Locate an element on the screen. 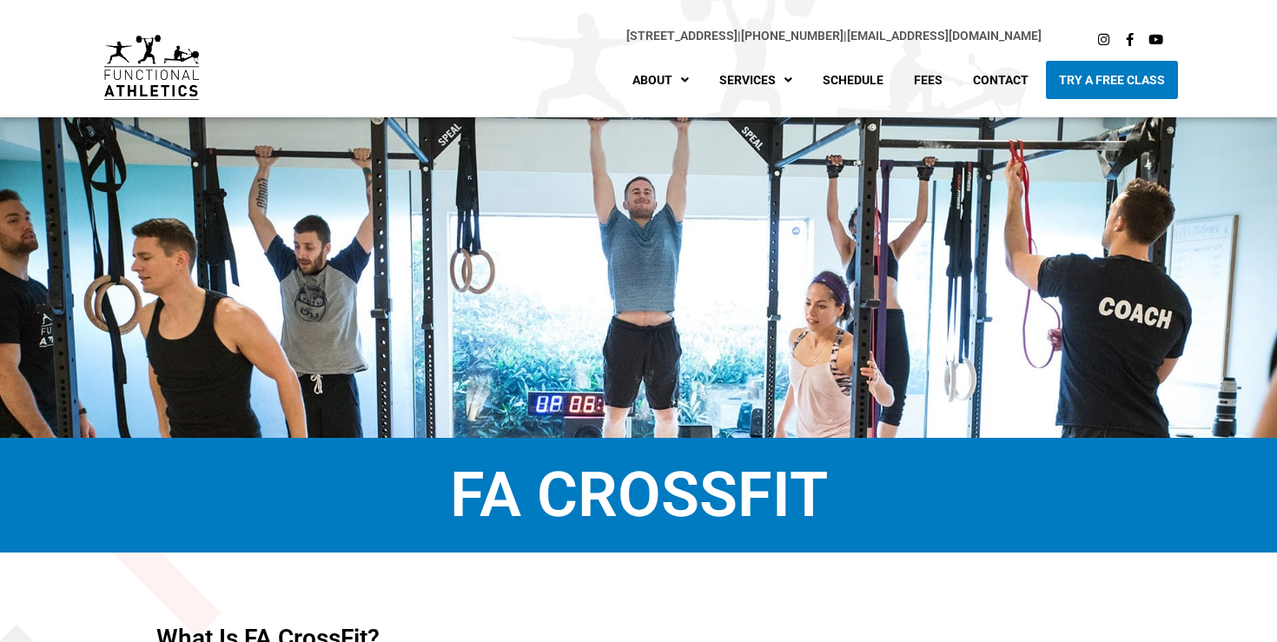 The image size is (1277, 642). a: Schedule is located at coordinates (853, 80).